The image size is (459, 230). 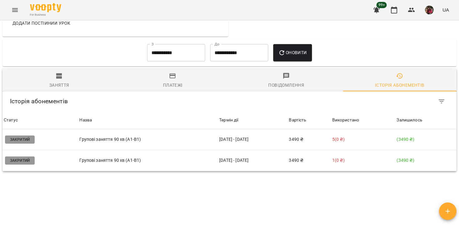 I want to click on div: Використано, so click(x=346, y=120).